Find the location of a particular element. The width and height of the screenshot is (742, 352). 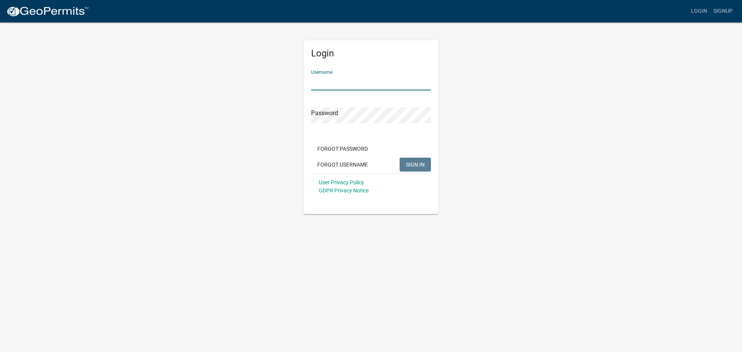

button: Forgot Password is located at coordinates (343, 149).